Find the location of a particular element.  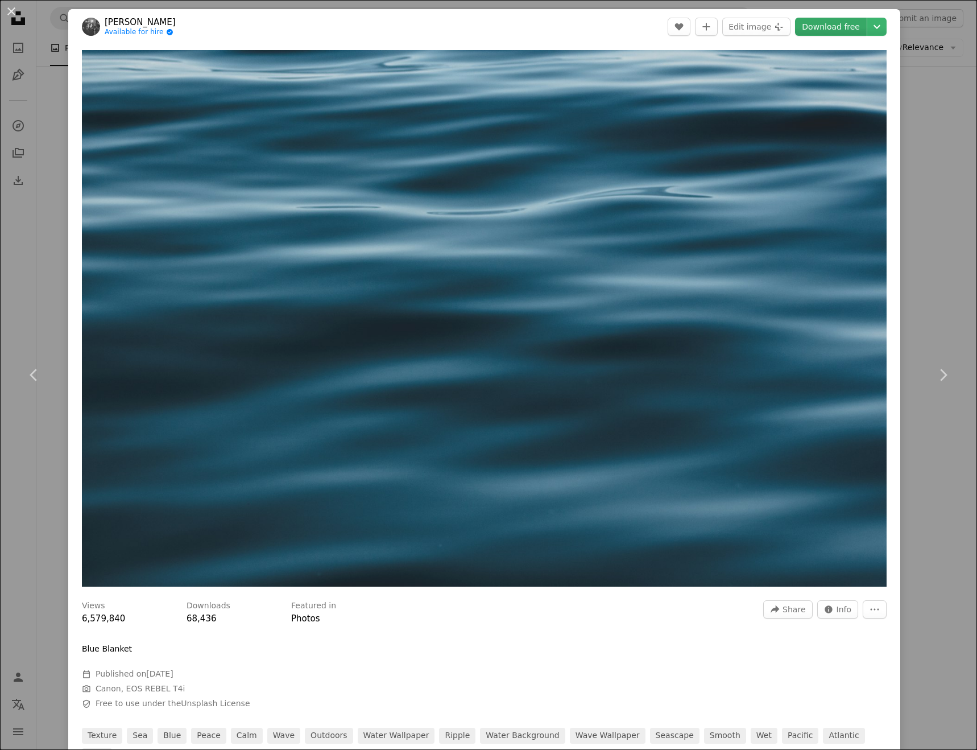

time: September 14, 2017 at 2:29:09 PM EDT is located at coordinates (159, 674).